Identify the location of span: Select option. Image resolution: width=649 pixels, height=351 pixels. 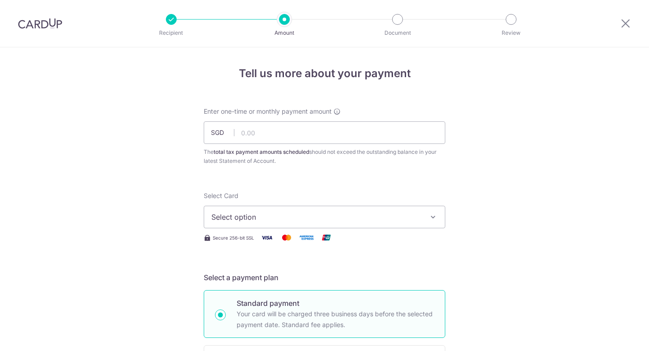
(317, 217).